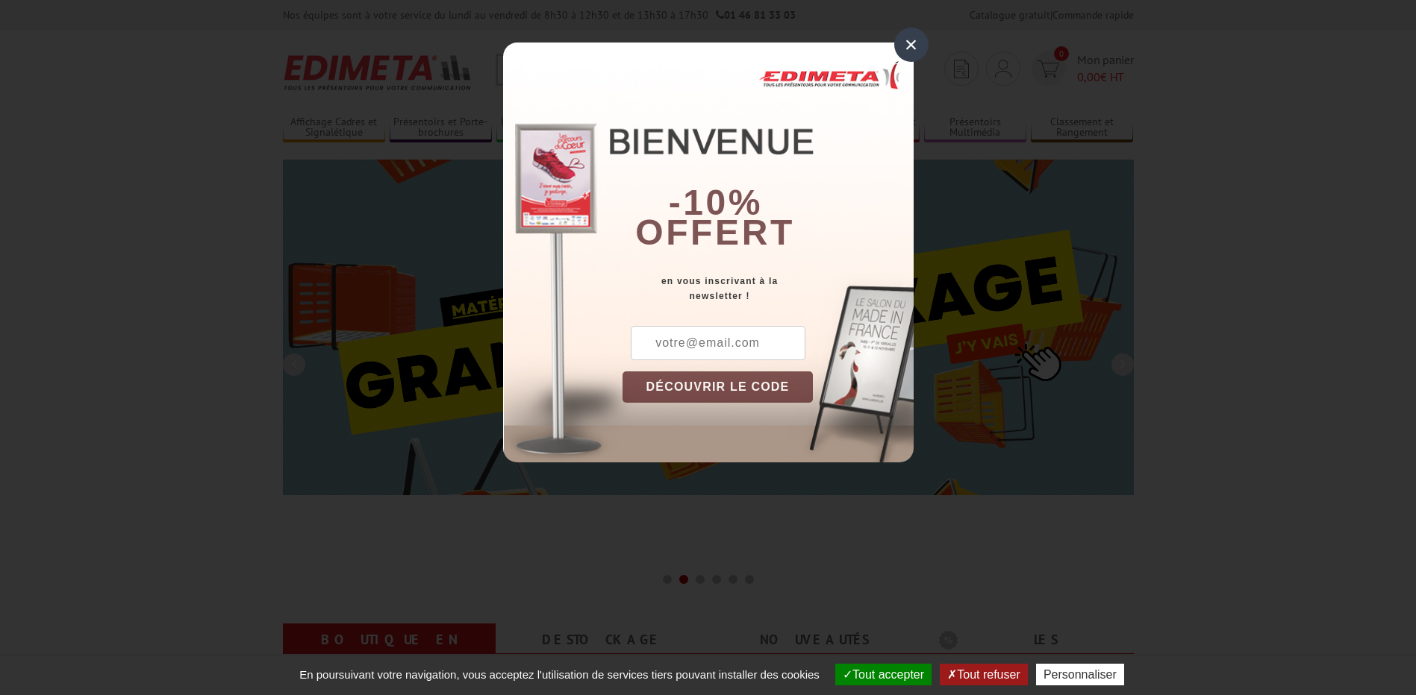 Image resolution: width=1416 pixels, height=695 pixels. What do you see at coordinates (559, 675) in the screenshot?
I see `span: En poursuivant votre navigation, vous acceptez l'utilisation de services tiers pouvant installer ...` at bounding box center [559, 675].